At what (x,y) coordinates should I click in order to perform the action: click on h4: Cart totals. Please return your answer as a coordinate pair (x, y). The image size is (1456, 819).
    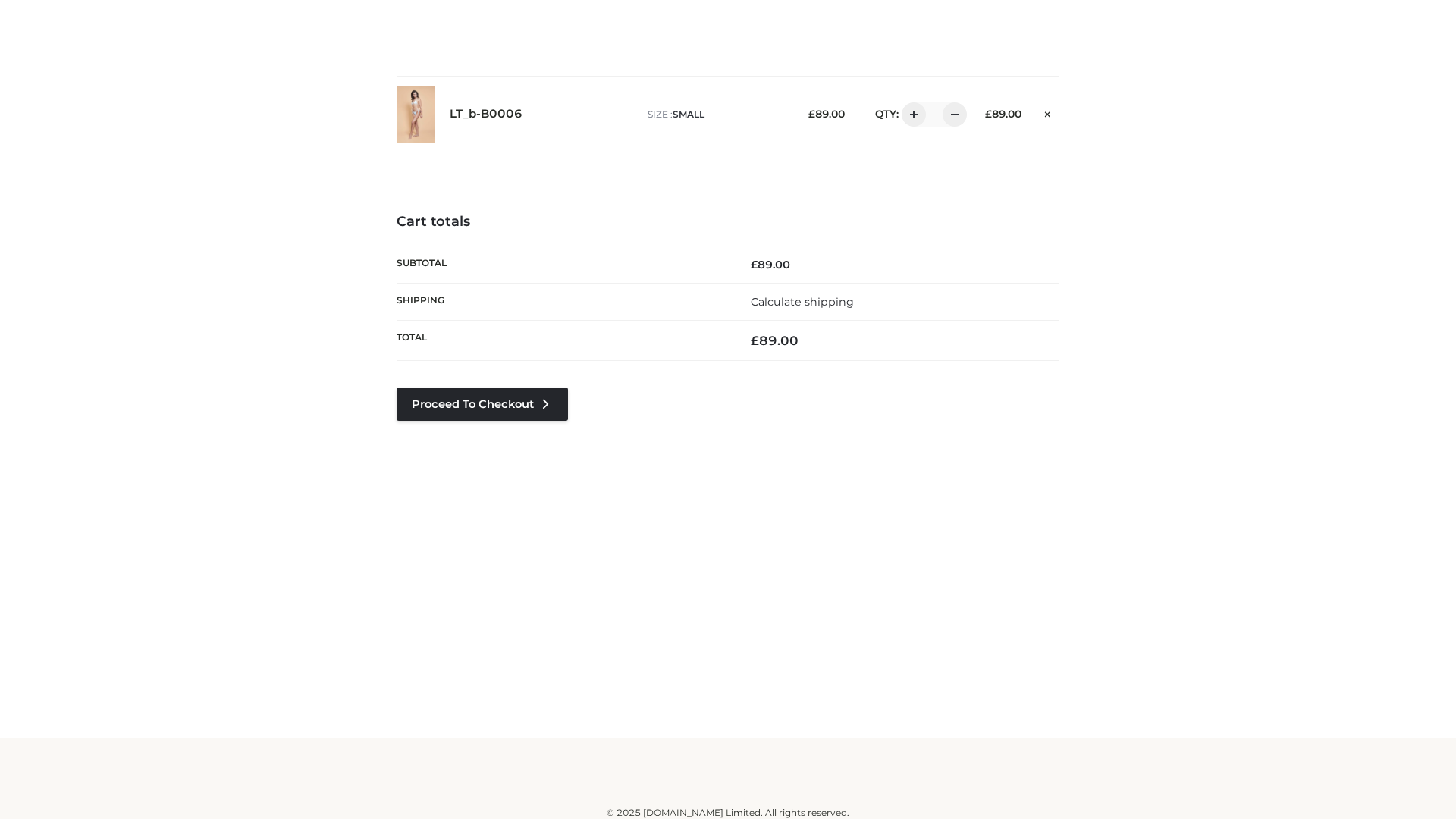
    Looking at the image, I should click on (728, 222).